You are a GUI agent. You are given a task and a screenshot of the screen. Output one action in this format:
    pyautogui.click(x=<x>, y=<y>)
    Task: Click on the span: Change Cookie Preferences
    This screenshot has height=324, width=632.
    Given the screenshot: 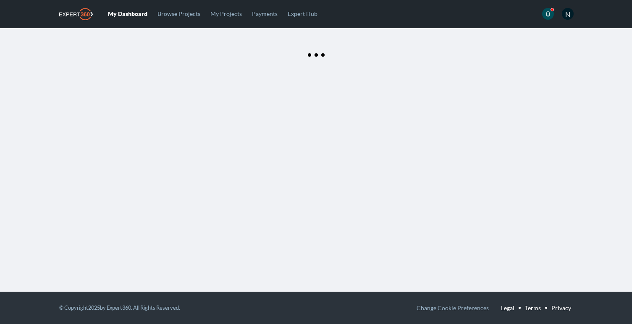 What is the action you would take?
    pyautogui.click(x=453, y=308)
    